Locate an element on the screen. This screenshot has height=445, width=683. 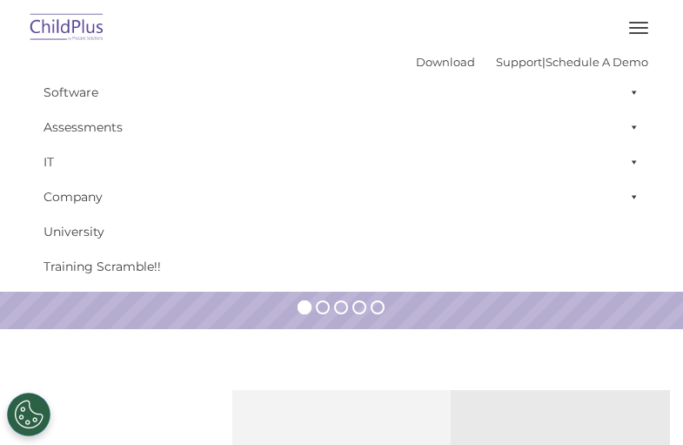
a: Download is located at coordinates (446, 62).